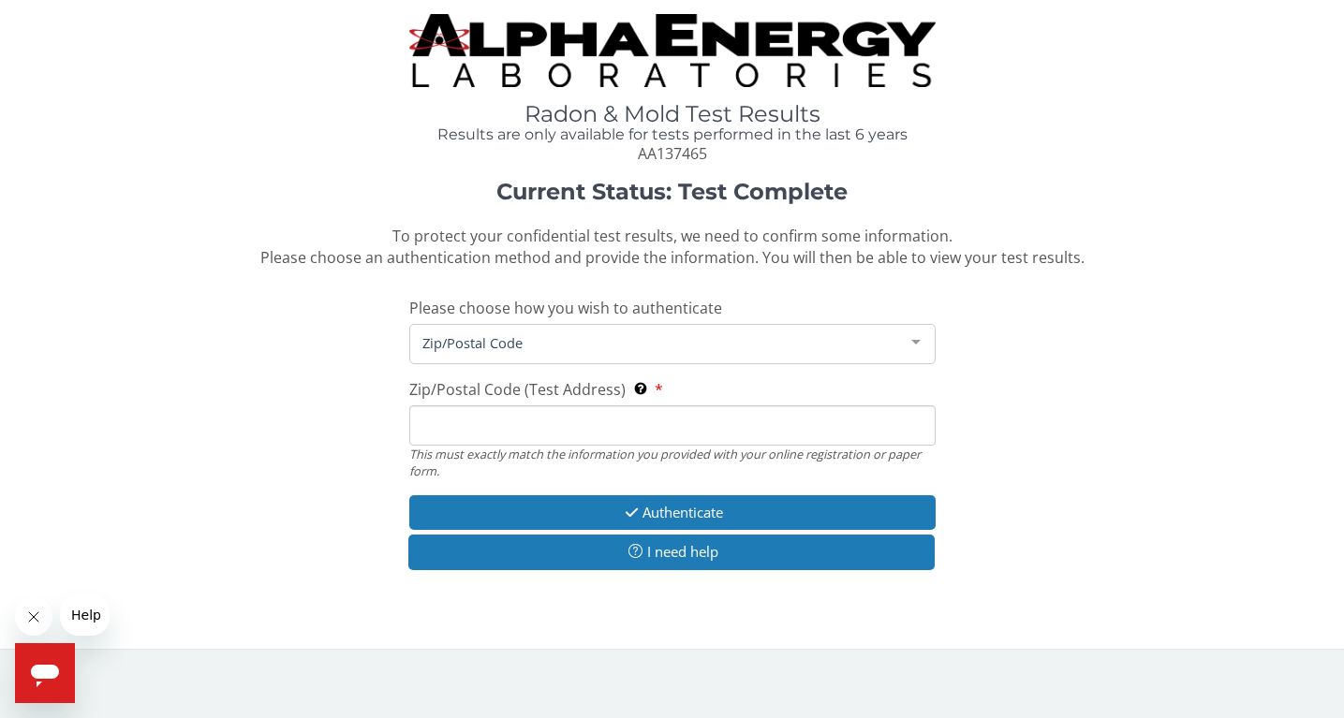 The width and height of the screenshot is (1344, 718). Describe the element at coordinates (672, 154) in the screenshot. I see `span: AA137465` at that location.